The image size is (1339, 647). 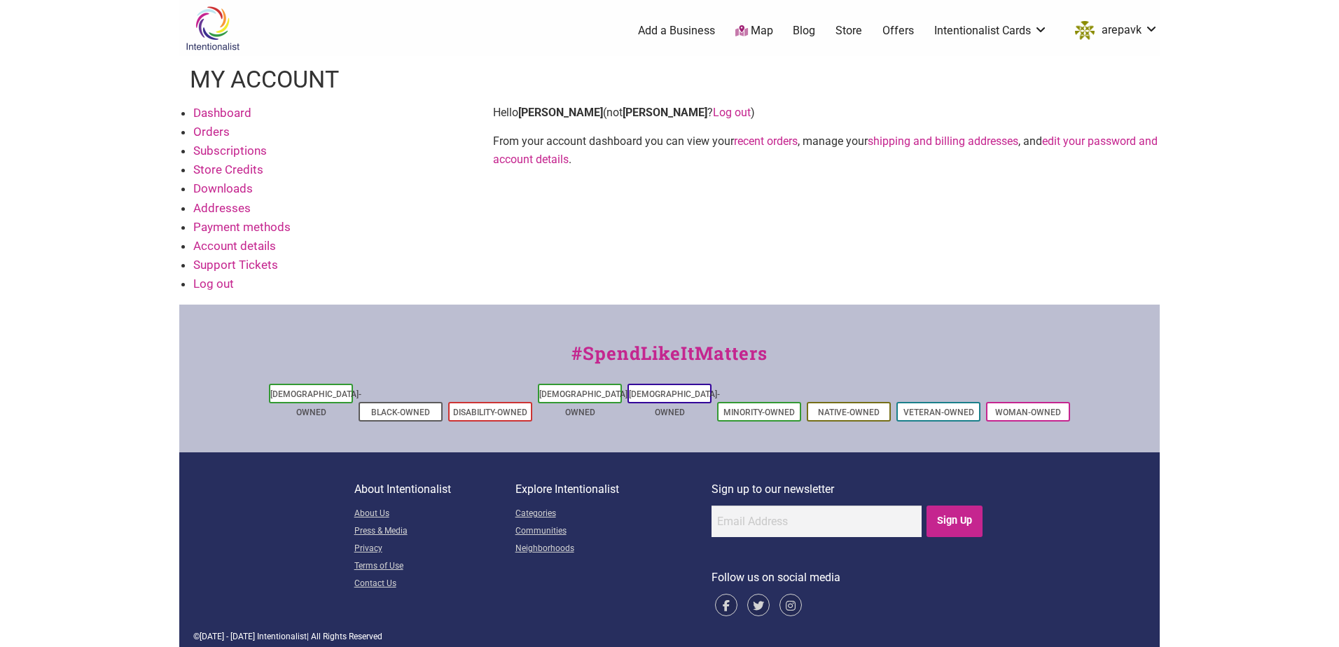 I want to click on a: Black-Owned, so click(x=401, y=413).